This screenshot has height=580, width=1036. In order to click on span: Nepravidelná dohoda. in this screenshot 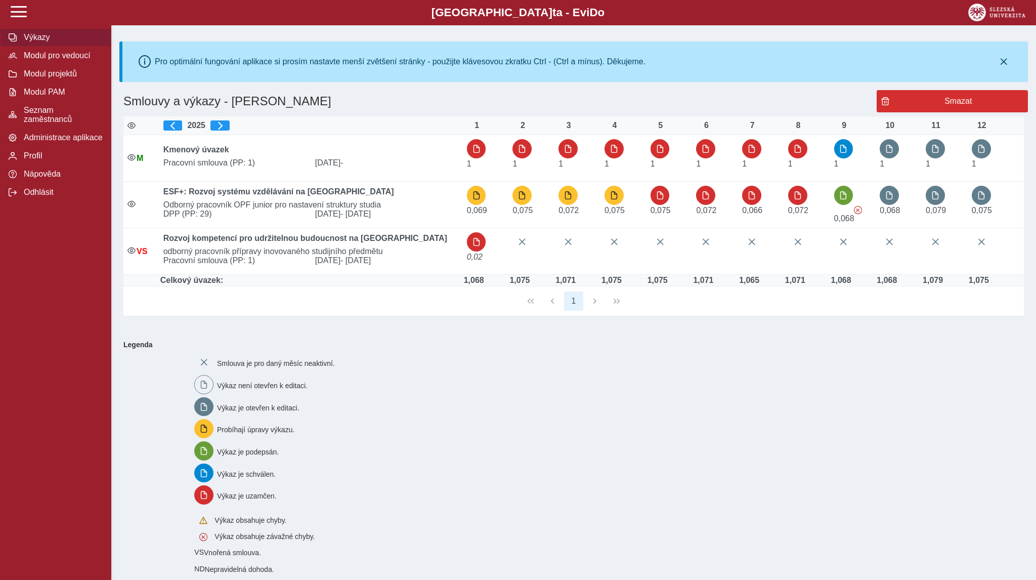, I will do `click(239, 569)`.